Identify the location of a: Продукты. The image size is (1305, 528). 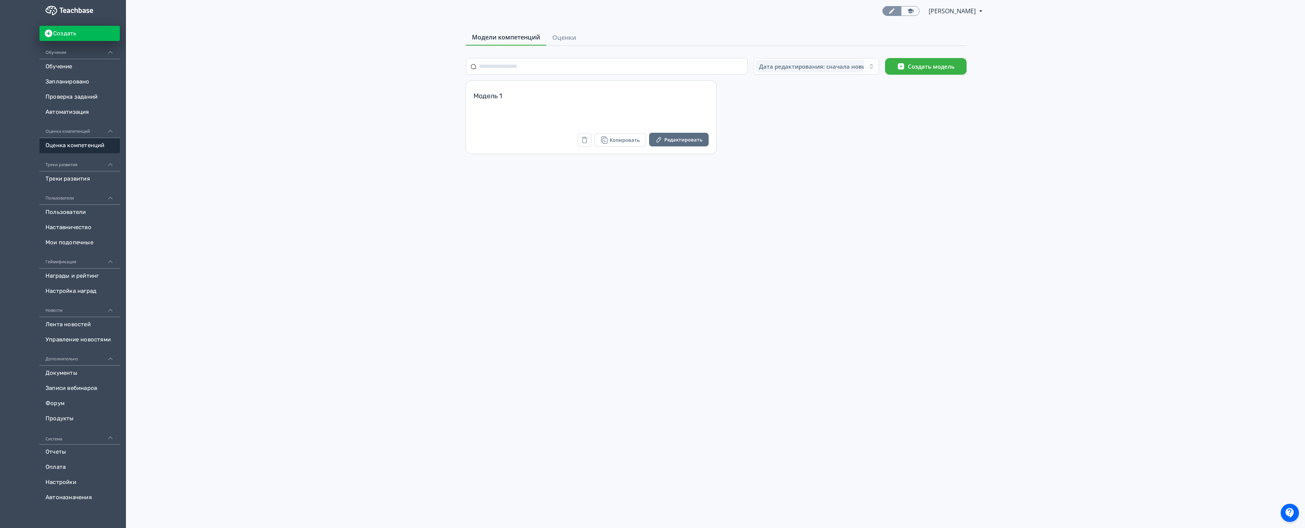
(80, 419).